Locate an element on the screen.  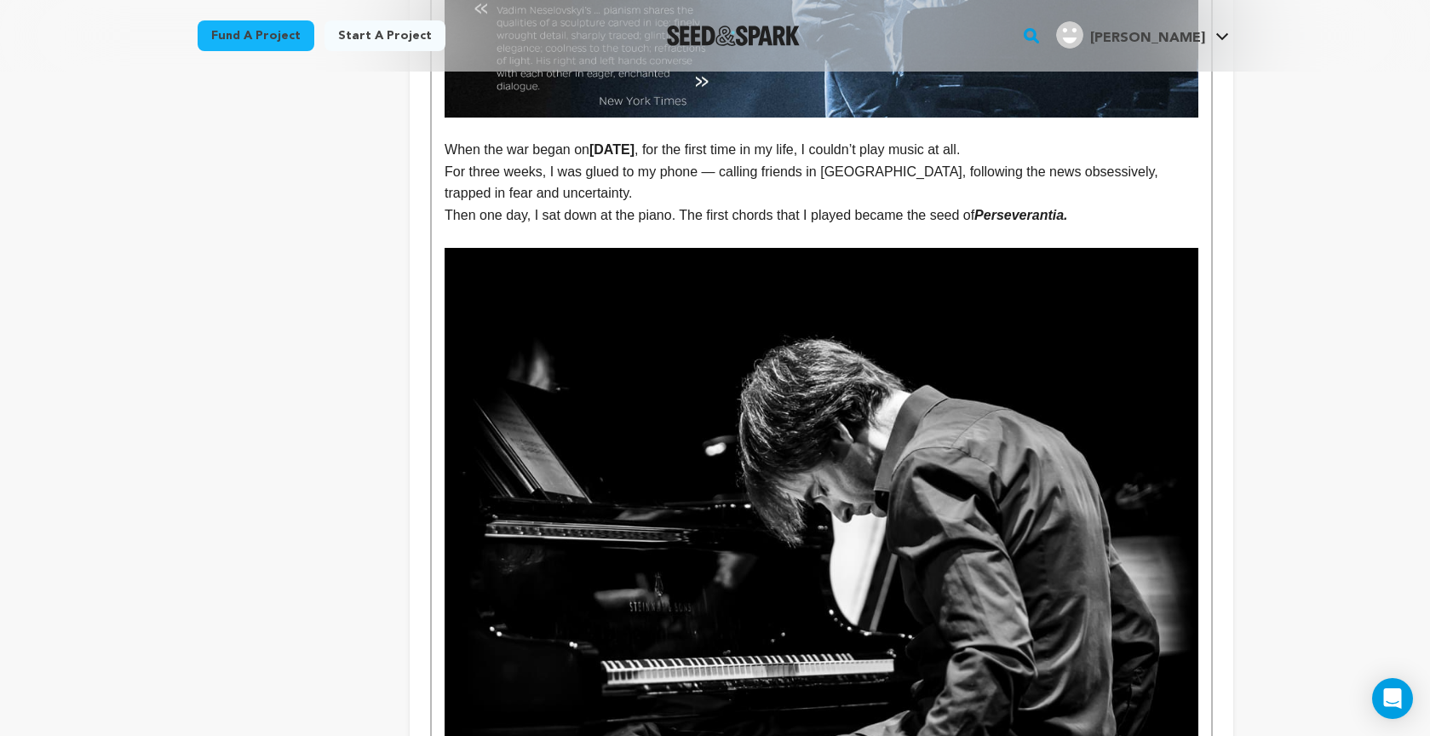
em: Perseverantia. is located at coordinates (1020, 215).